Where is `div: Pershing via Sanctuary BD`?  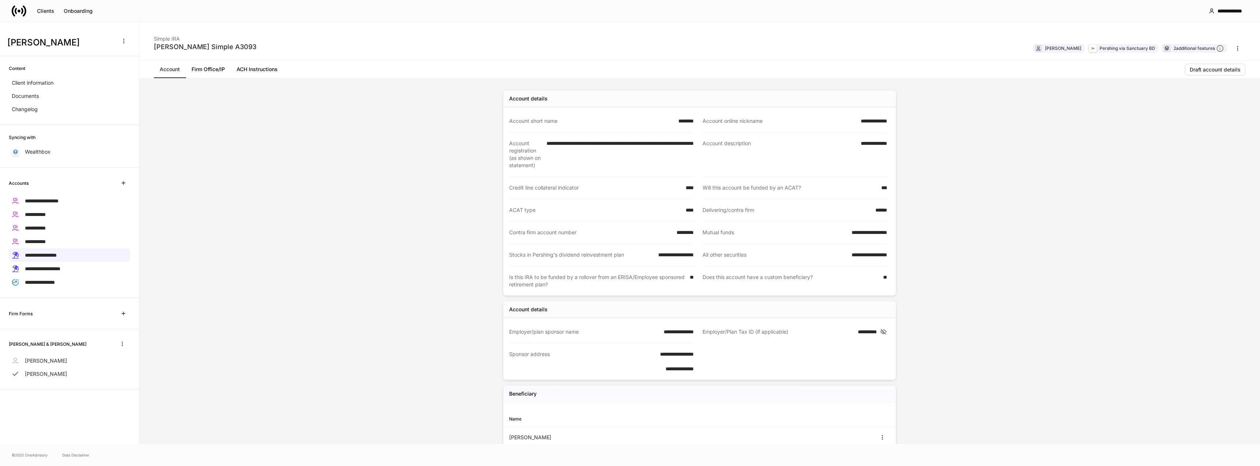 div: Pershing via Sanctuary BD is located at coordinates (1128, 48).